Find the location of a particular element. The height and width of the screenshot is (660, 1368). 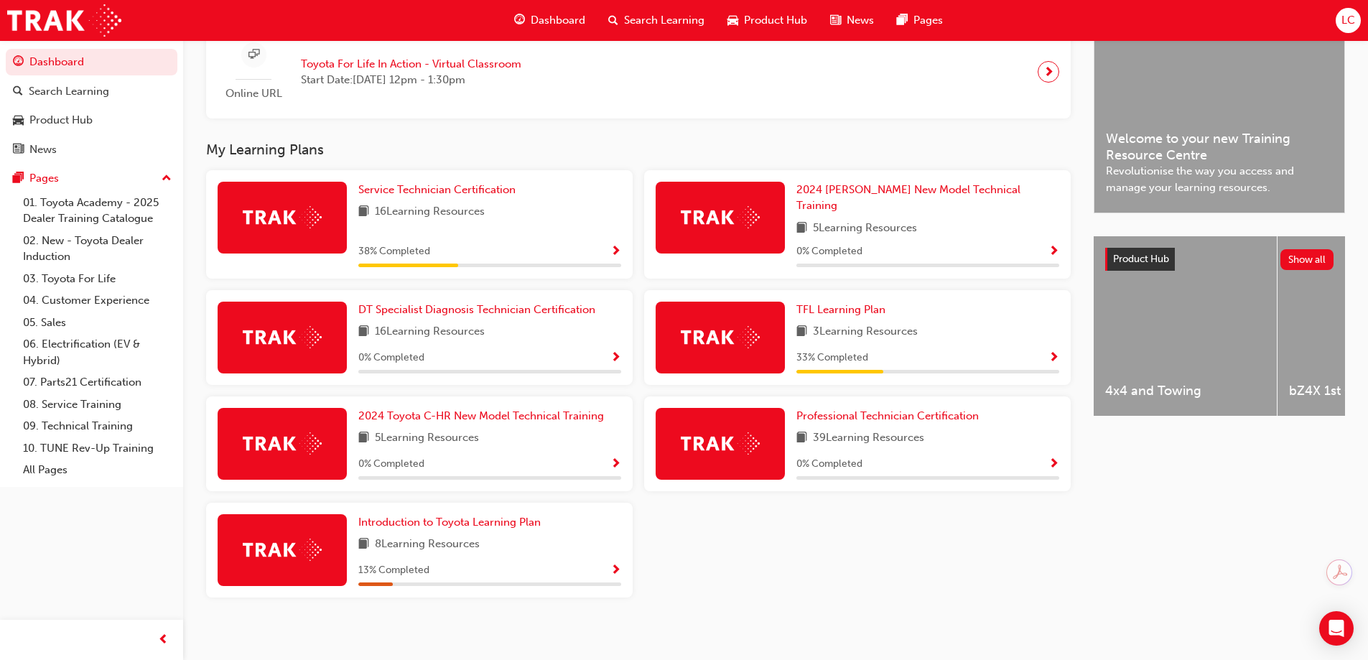

span: Search Learning is located at coordinates (664, 20).